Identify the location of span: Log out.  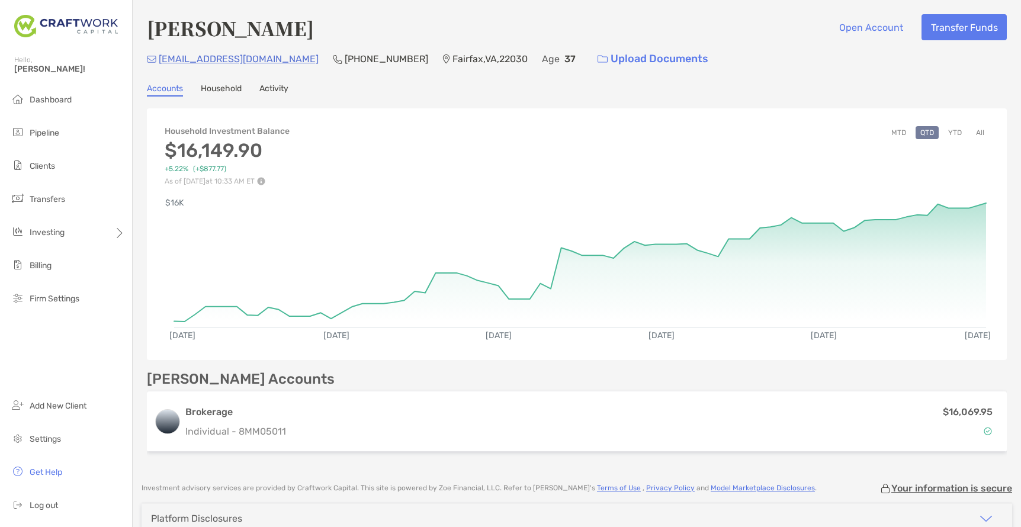
(44, 505).